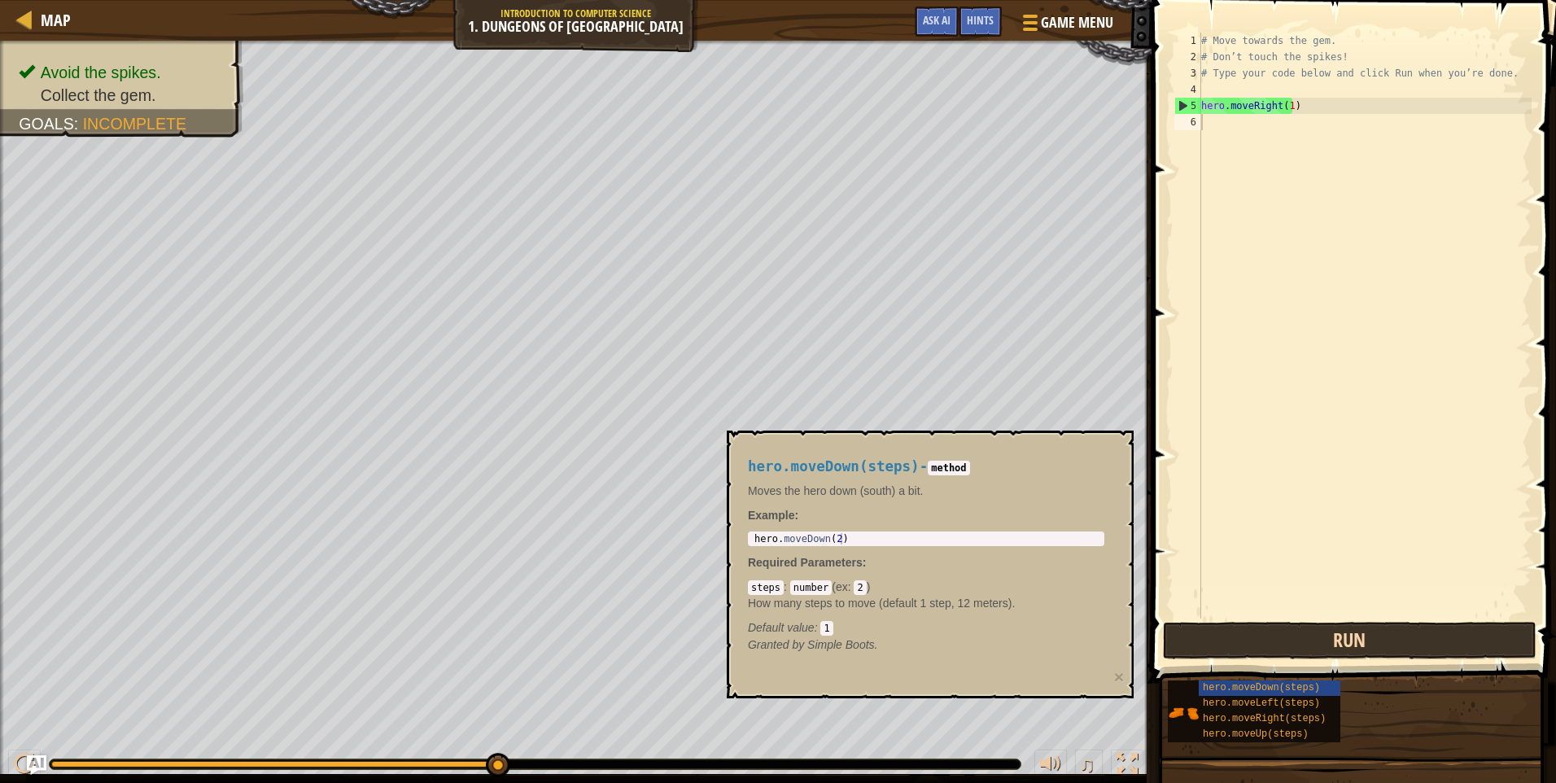 The image size is (1556, 783). Describe the element at coordinates (937, 20) in the screenshot. I see `span: Ask AI` at that location.